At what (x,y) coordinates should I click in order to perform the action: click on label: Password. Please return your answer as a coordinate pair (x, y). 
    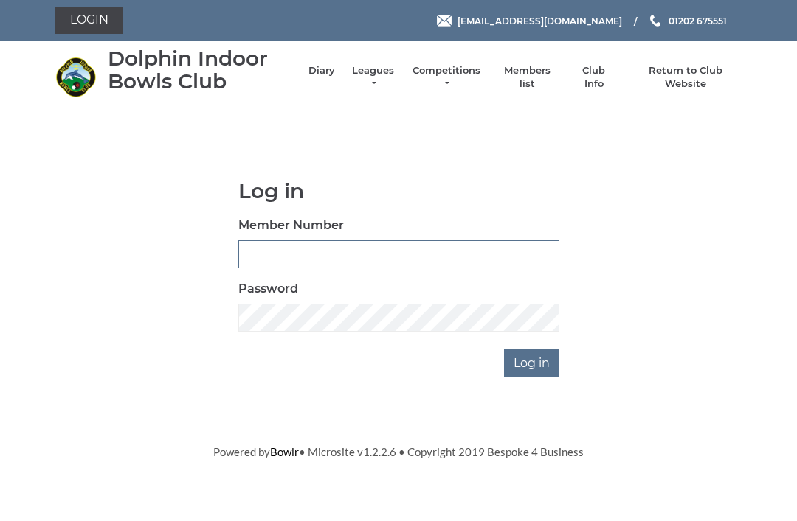
    Looking at the image, I should click on (268, 289).